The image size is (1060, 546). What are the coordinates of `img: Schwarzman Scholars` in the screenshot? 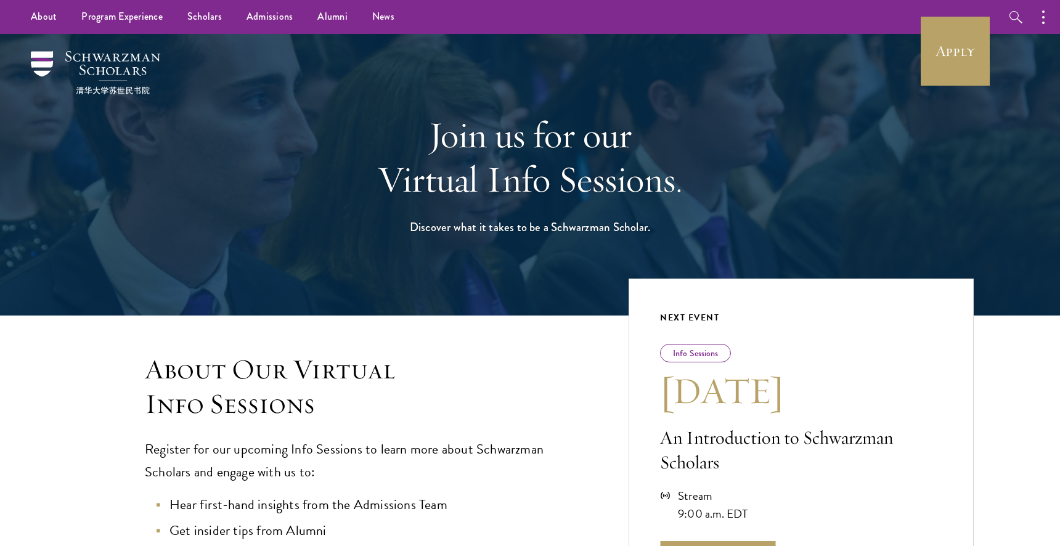 It's located at (96, 73).